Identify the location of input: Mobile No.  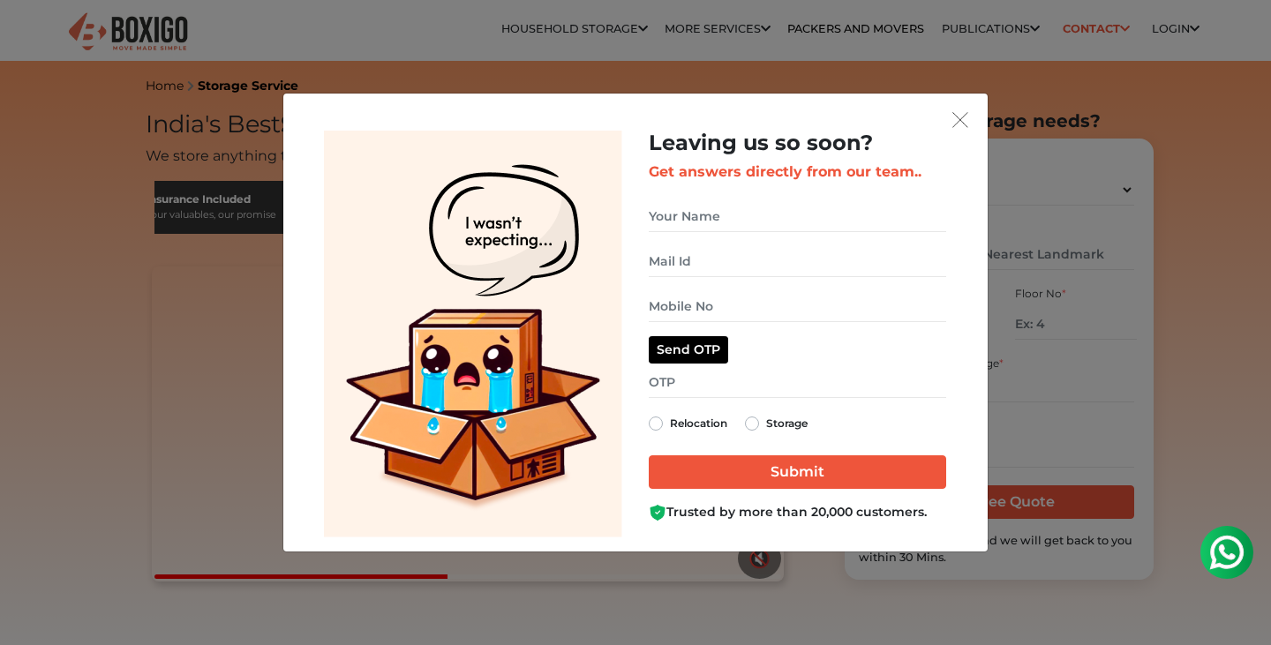
(797, 306).